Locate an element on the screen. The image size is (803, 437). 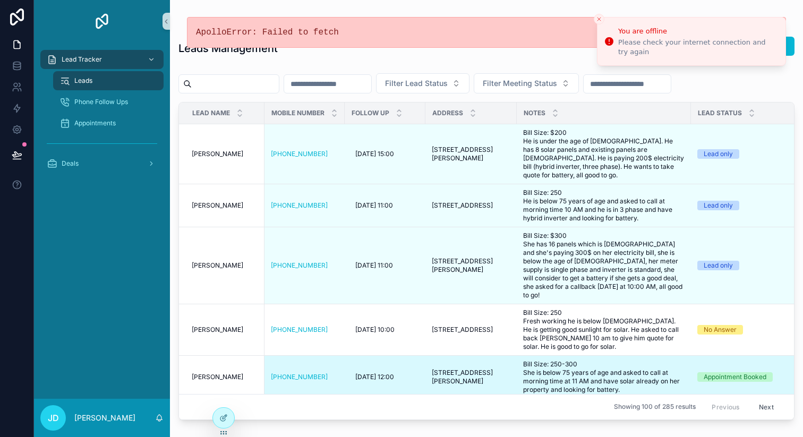
span: JD is located at coordinates (53, 418).